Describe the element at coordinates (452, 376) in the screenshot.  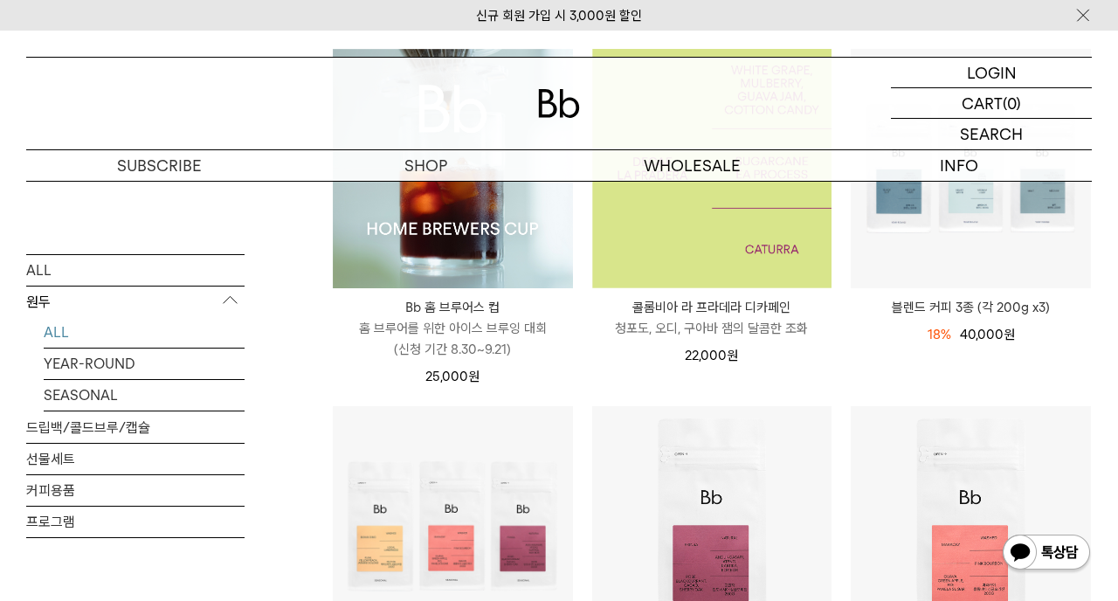
I see `span: 25,000` at that location.